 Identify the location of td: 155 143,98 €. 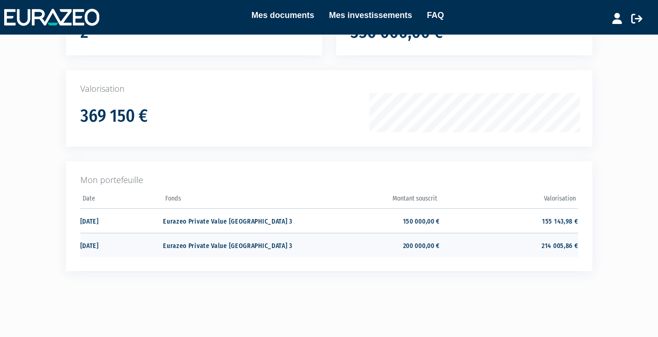
(508, 221).